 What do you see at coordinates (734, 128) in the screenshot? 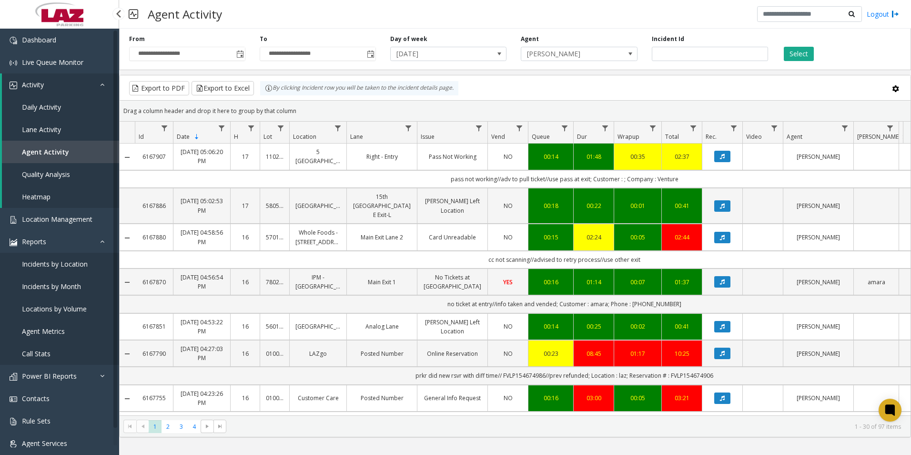
I see `a: Rec. Filter Menu` at bounding box center [734, 128].